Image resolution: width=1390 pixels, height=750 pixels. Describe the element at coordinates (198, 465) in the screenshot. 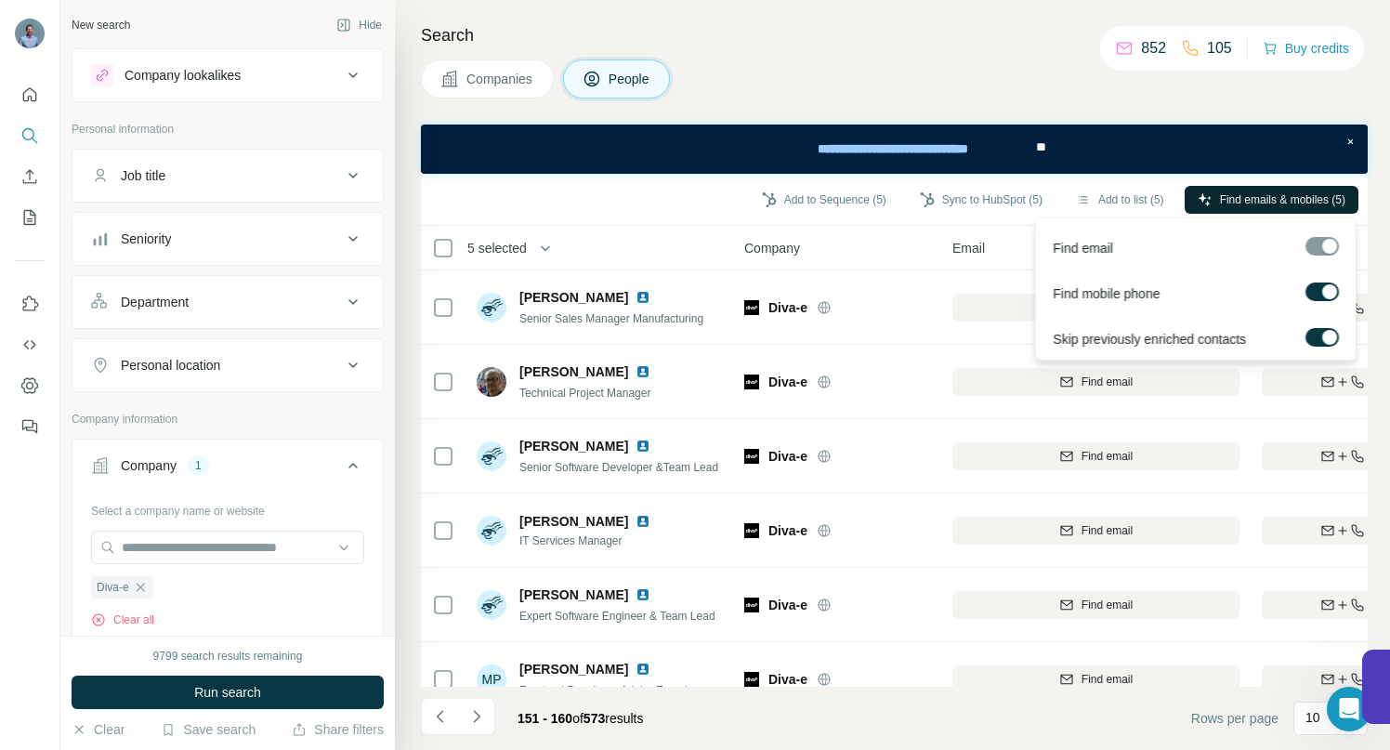

I see `div: 1` at that location.